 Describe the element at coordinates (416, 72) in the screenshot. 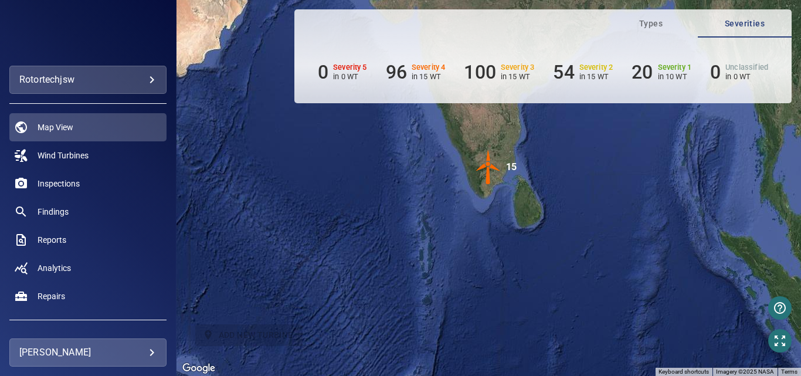

I see `li: Severity 4` at that location.